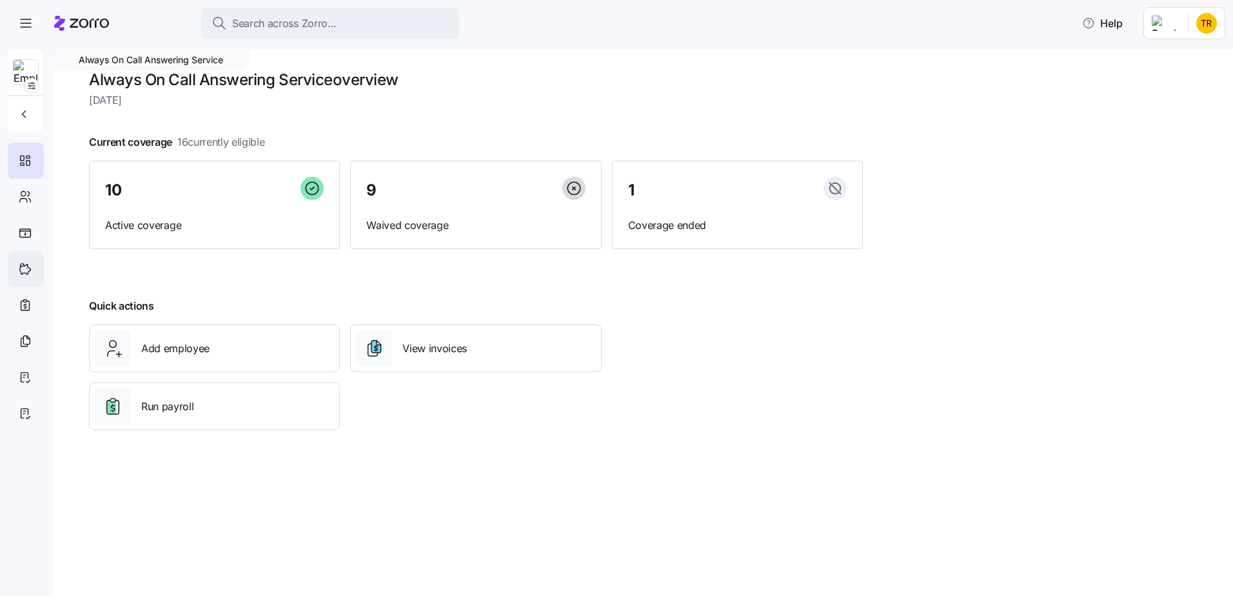 The height and width of the screenshot is (596, 1233). Describe the element at coordinates (1102, 23) in the screenshot. I see `span: Help` at that location.